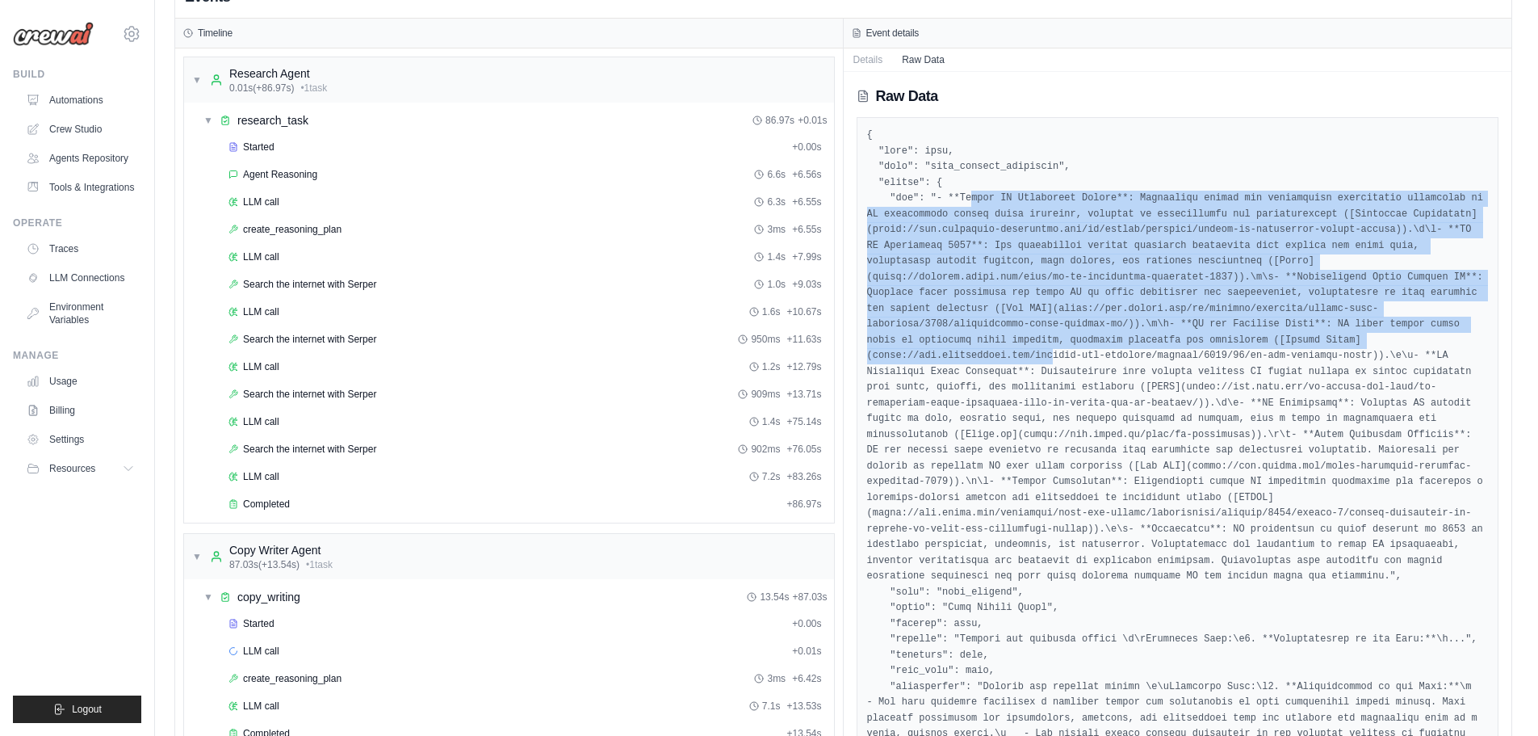  What do you see at coordinates (765, 339) in the screenshot?
I see `span: 950ms` at bounding box center [765, 339].